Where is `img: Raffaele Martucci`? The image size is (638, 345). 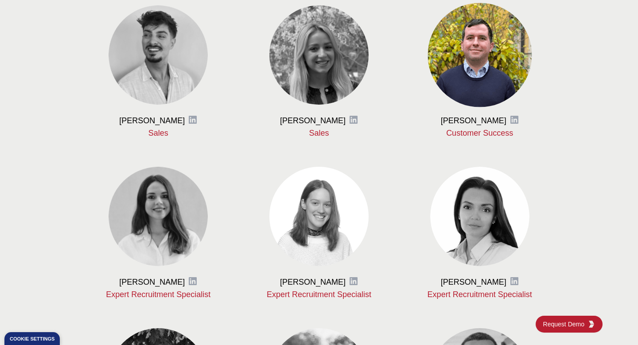 img: Raffaele Martucci is located at coordinates (158, 55).